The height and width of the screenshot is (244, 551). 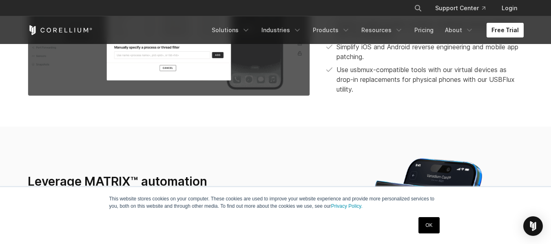 I want to click on a: Pricing, so click(x=424, y=30).